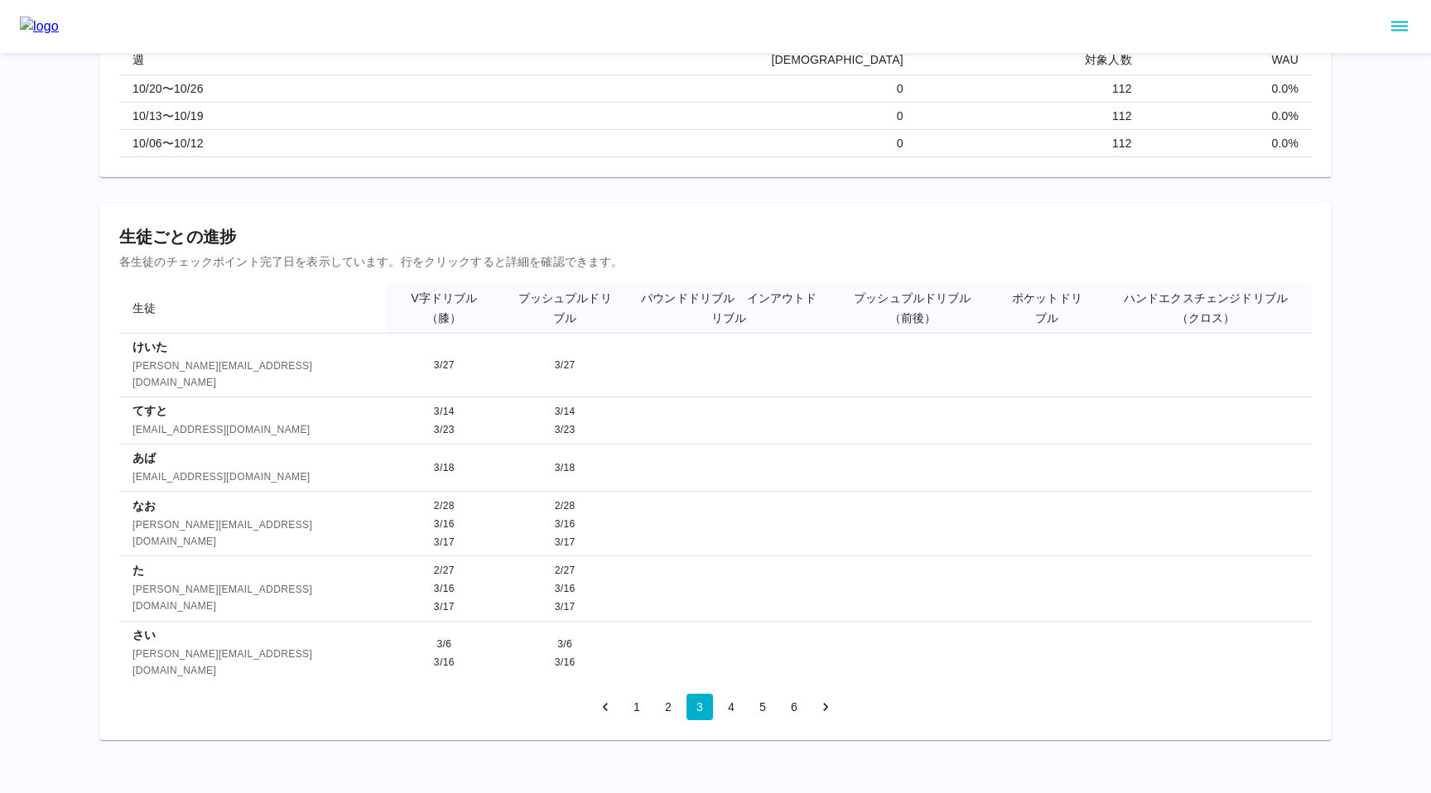  What do you see at coordinates (763, 707) in the screenshot?
I see `button: Go to page 5` at bounding box center [763, 707].